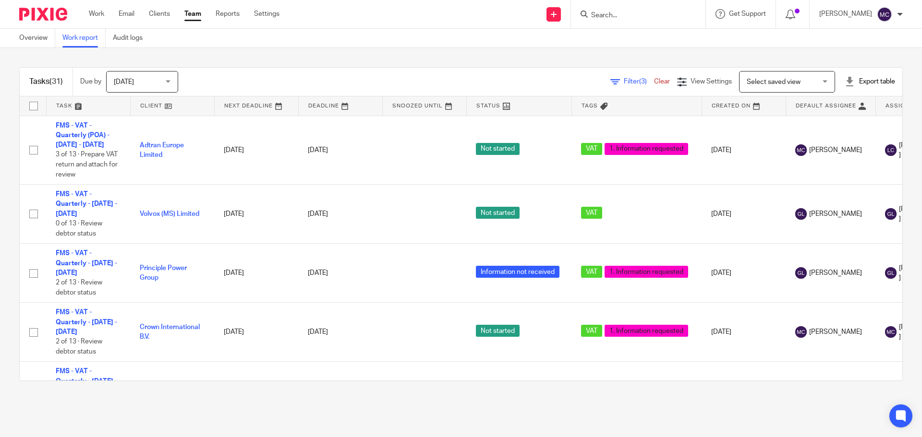 The width and height of the screenshot is (922, 437). Describe the element at coordinates (633, 16) in the screenshot. I see `input: Search` at that location.